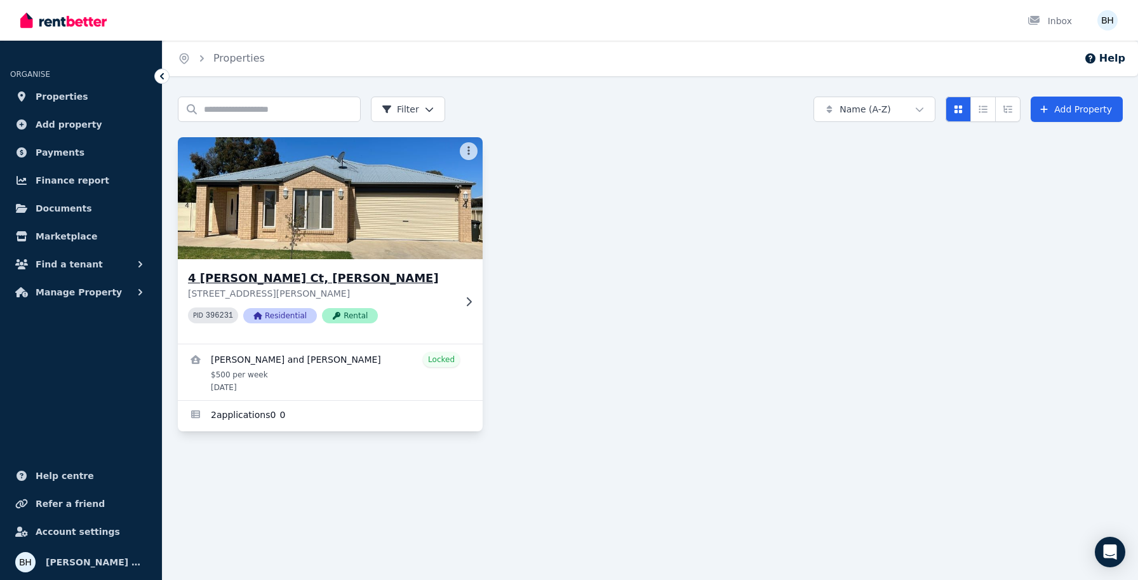  Describe the element at coordinates (350, 316) in the screenshot. I see `span: Rental` at that location.